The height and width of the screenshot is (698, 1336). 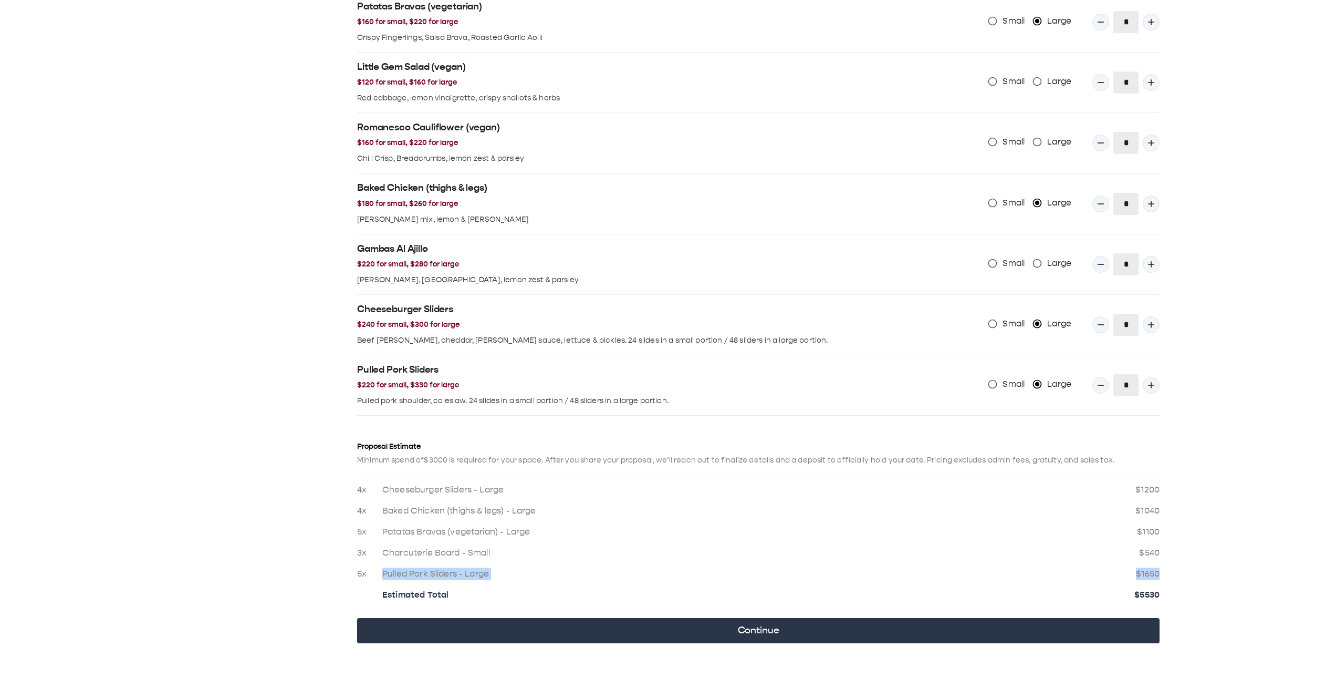 What do you see at coordinates (623, 159) in the screenshot?
I see `p: Chili Crisp, Breadcrumbs, lemon zest & parsley` at bounding box center [623, 159].